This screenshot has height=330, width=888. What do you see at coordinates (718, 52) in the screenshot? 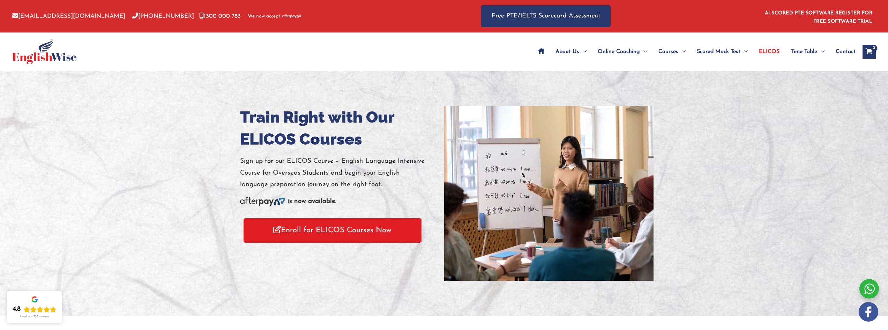
I see `span: Scored Mock Test` at bounding box center [718, 52].